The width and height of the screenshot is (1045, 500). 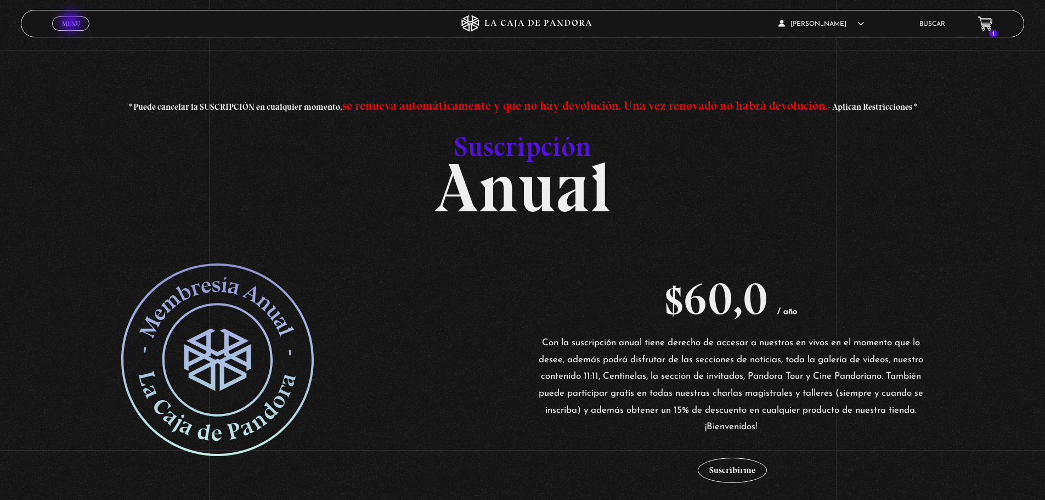 What do you see at coordinates (717, 299) in the screenshot?
I see `bdi: 60,0` at bounding box center [717, 299].